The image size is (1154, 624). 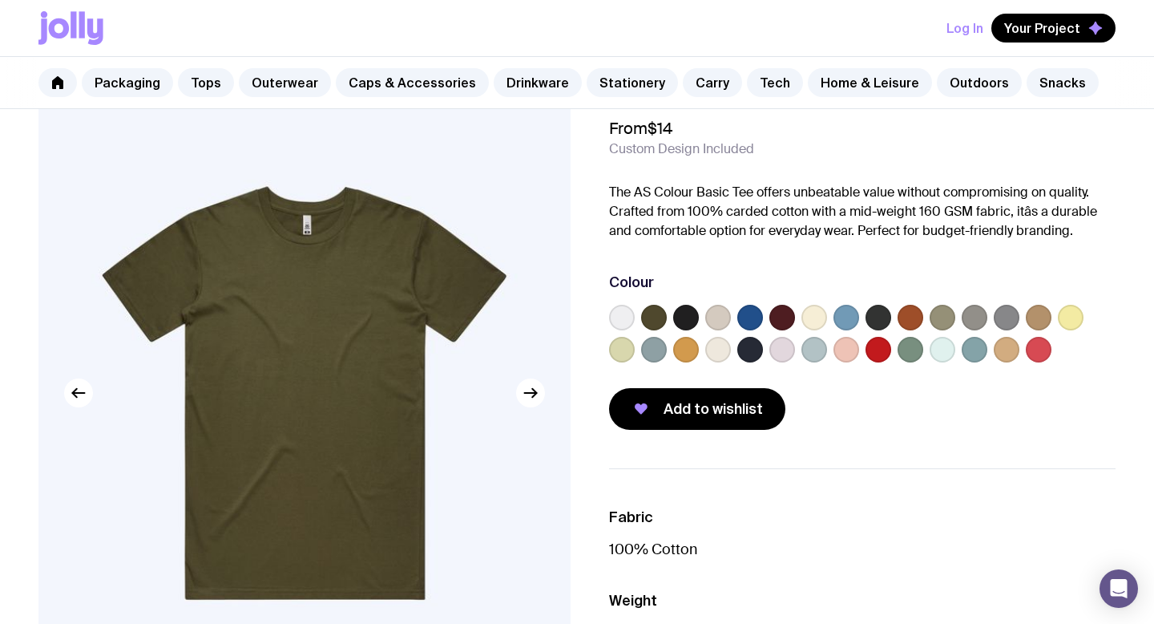 What do you see at coordinates (870, 83) in the screenshot?
I see `a: Home & Leisure` at bounding box center [870, 83].